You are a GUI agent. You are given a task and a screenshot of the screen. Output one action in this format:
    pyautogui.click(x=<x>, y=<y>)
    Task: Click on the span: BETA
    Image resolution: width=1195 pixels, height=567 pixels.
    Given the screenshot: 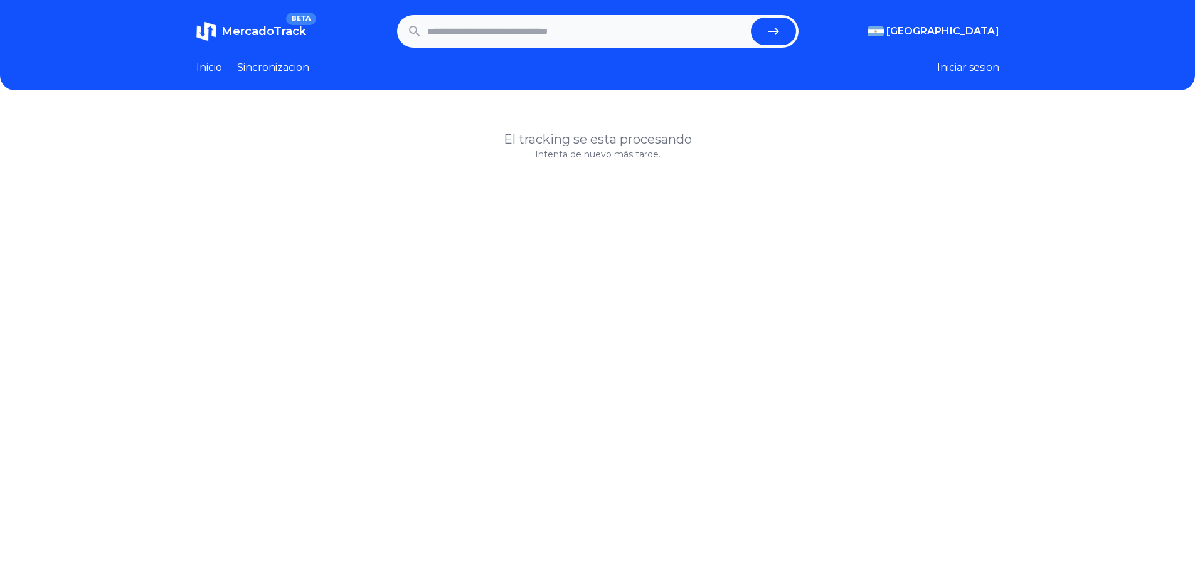 What is the action you would take?
    pyautogui.click(x=300, y=19)
    